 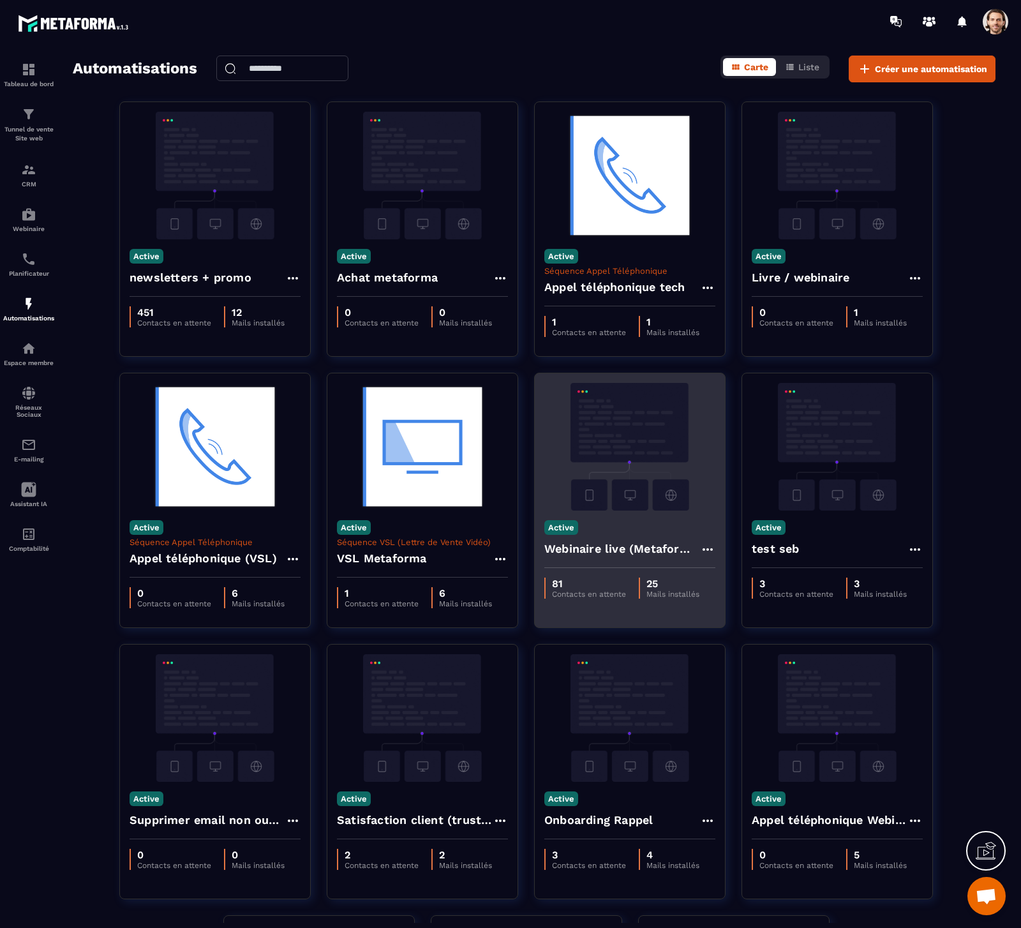 I want to click on h4: Appel téléphonique tech, so click(x=615, y=287).